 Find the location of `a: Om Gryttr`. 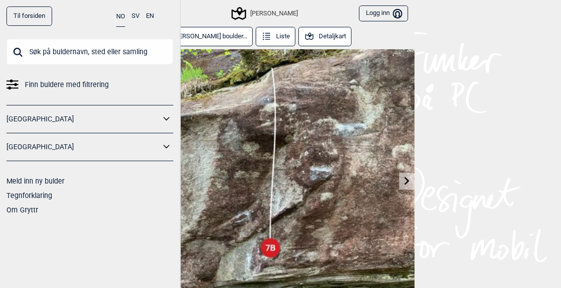

a: Om Gryttr is located at coordinates (22, 210).